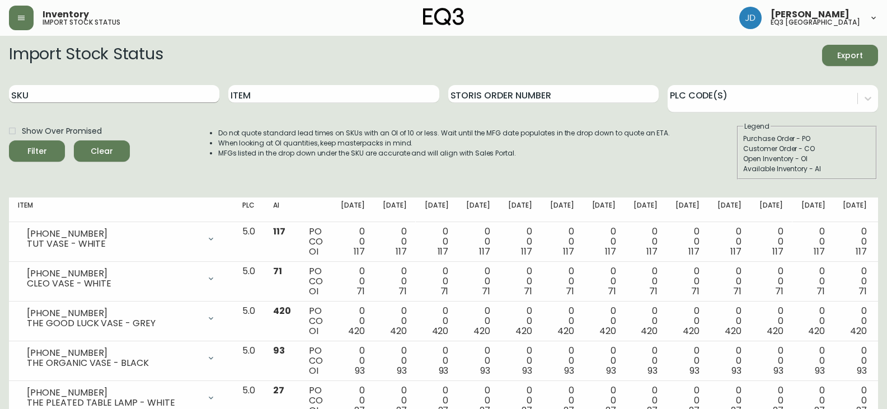 The width and height of the screenshot is (887, 409). Describe the element at coordinates (65, 15) in the screenshot. I see `span: Inventory` at that location.